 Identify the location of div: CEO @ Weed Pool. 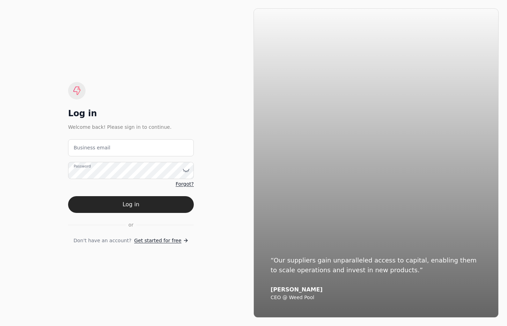
(376, 298).